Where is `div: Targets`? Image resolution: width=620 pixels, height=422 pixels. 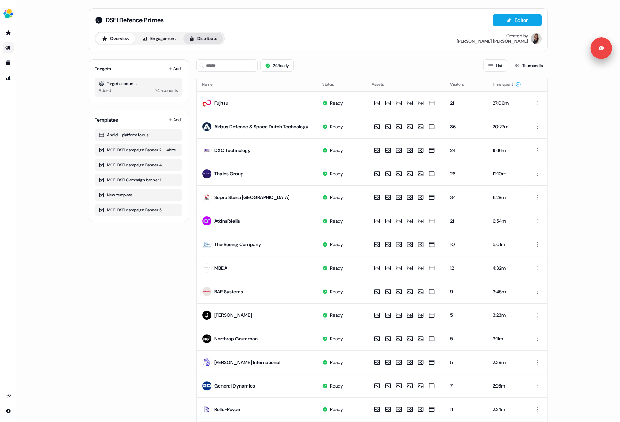 div: Targets is located at coordinates (103, 69).